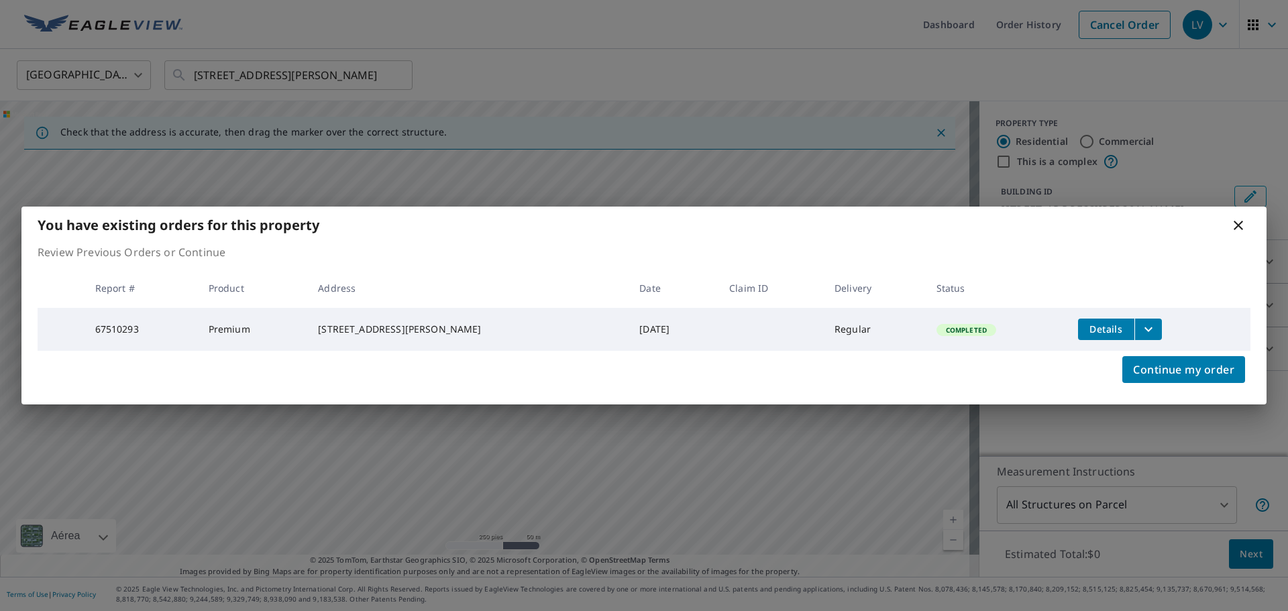 The height and width of the screenshot is (611, 1288). What do you see at coordinates (1106, 329) in the screenshot?
I see `span: Details` at bounding box center [1106, 329].